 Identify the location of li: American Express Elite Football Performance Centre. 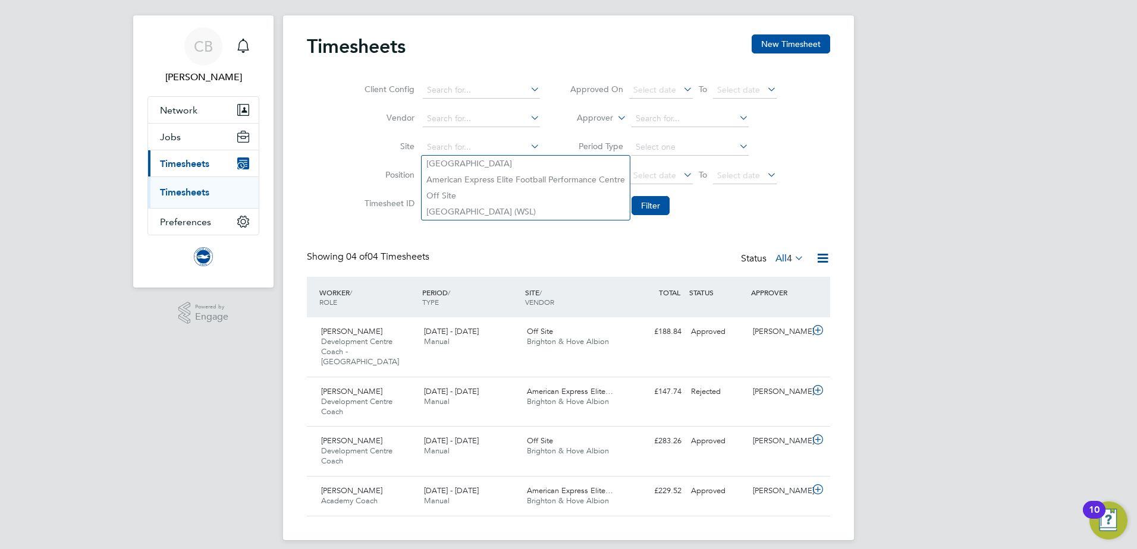
(526, 180).